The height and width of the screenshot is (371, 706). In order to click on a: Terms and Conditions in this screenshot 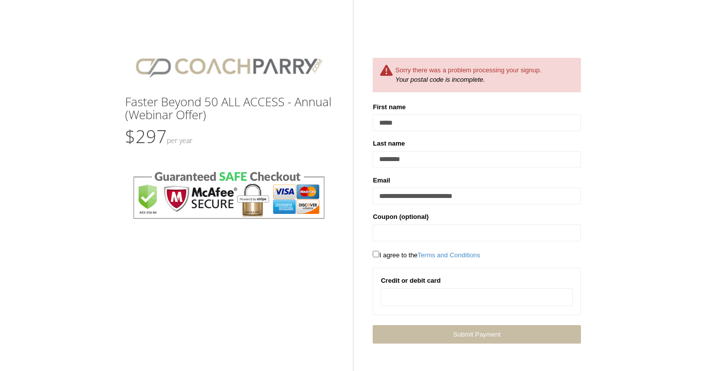, I will do `click(449, 255)`.